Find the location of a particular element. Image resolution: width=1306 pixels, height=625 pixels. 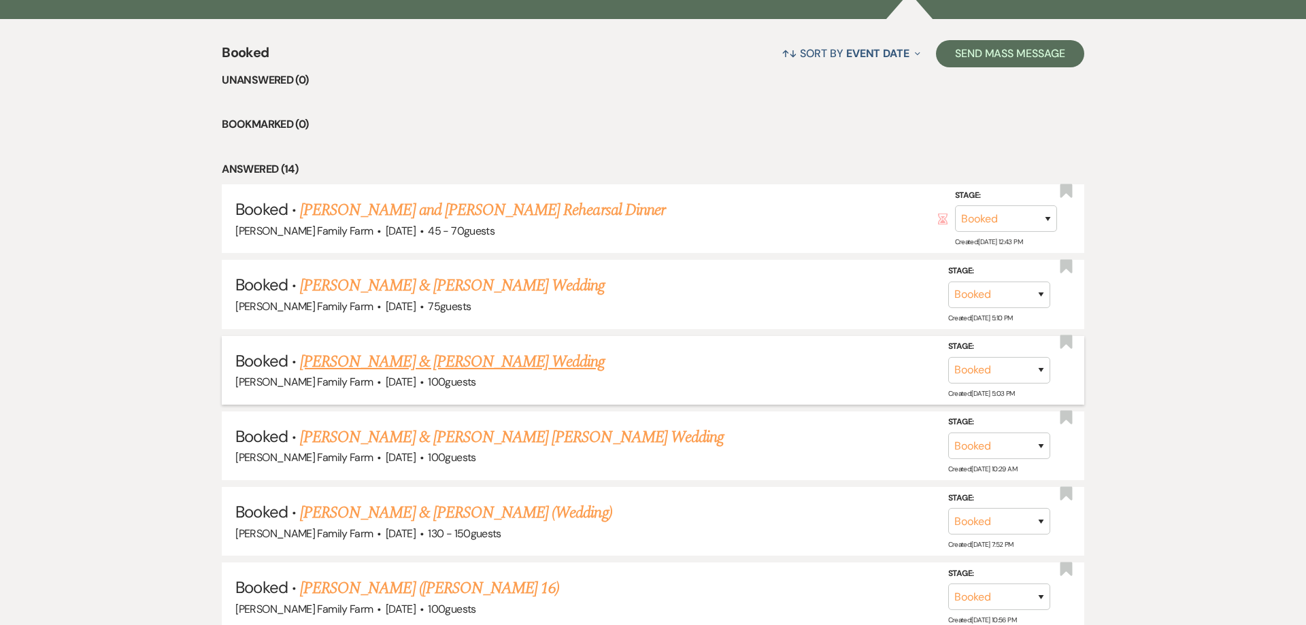

li: Answered (14) is located at coordinates (652, 169).